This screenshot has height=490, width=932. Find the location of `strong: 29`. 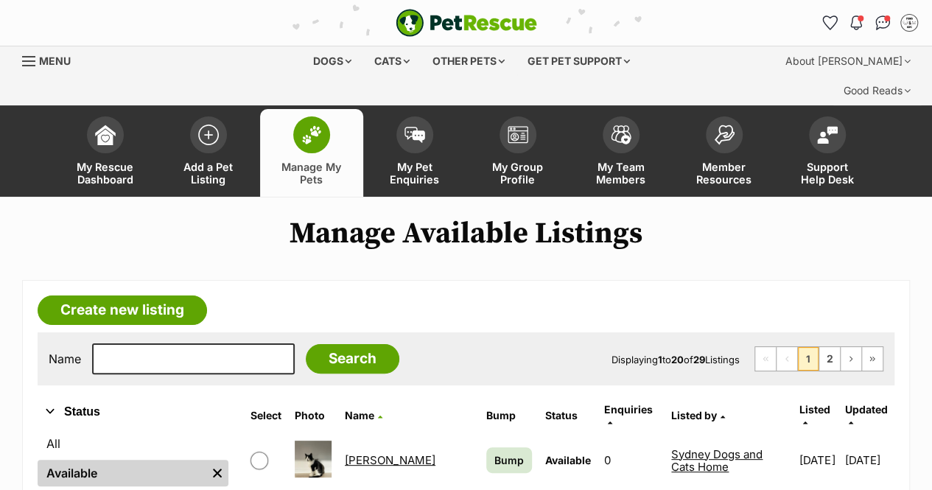

strong: 29 is located at coordinates (699, 360).